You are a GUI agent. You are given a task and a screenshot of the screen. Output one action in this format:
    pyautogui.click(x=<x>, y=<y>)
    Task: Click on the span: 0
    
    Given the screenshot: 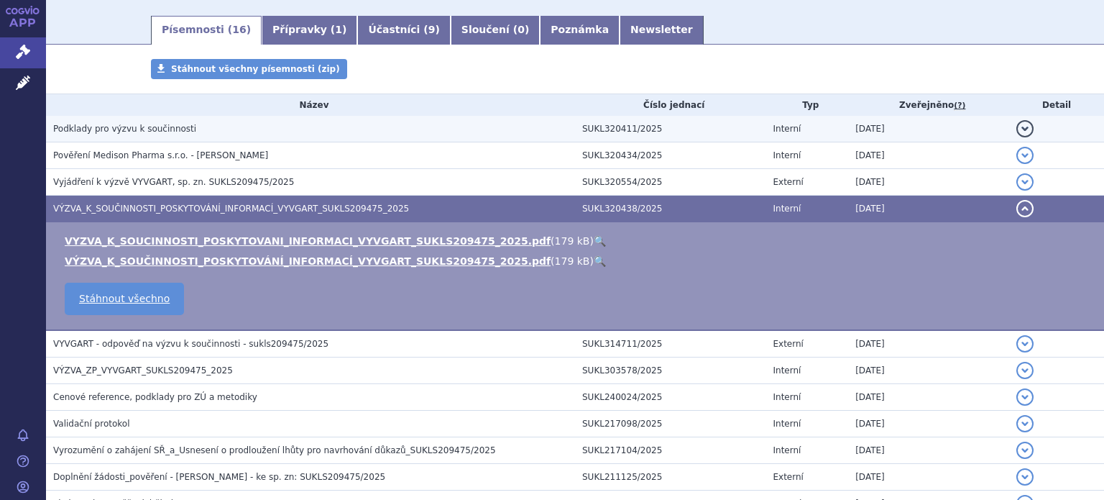 What is the action you would take?
    pyautogui.click(x=521, y=29)
    